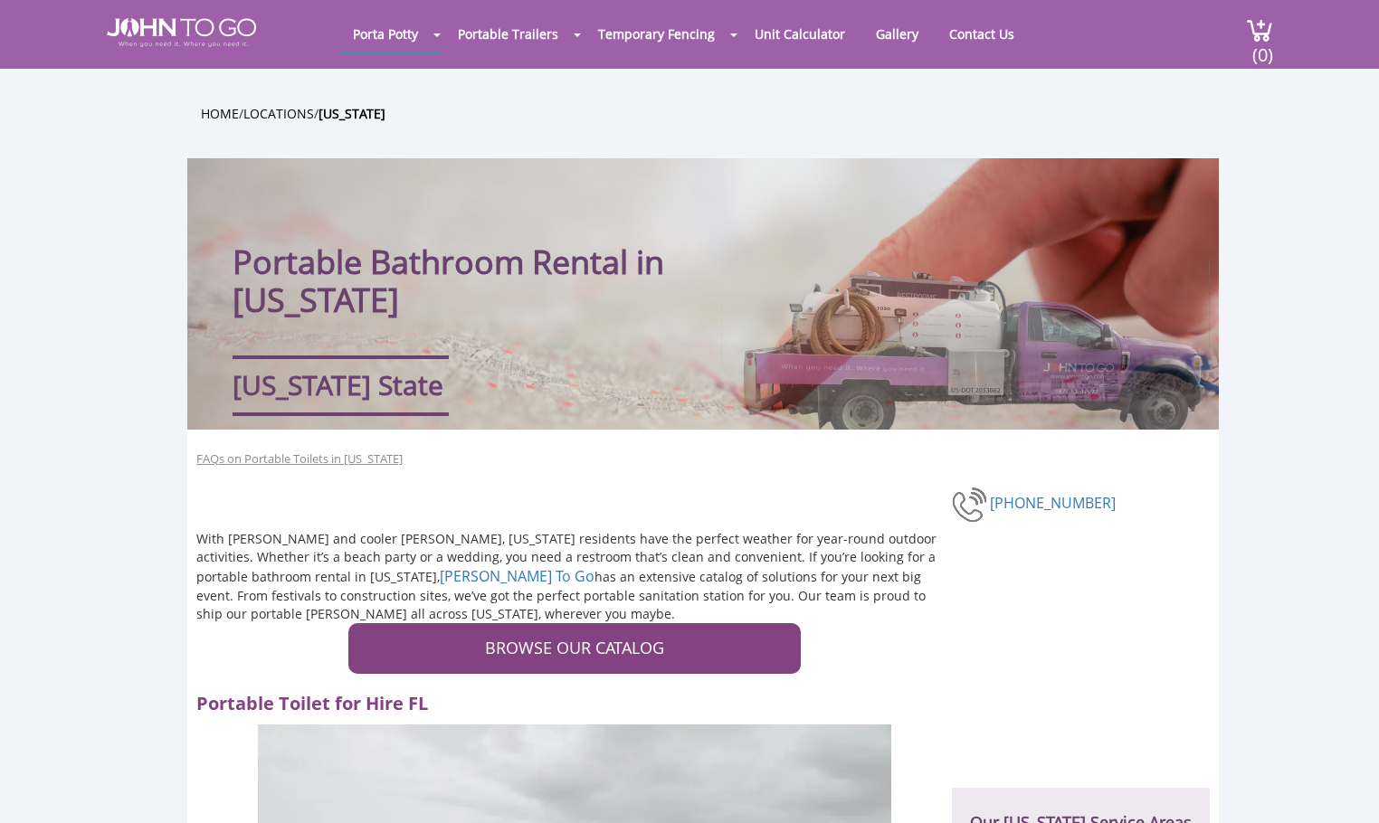 The height and width of the screenshot is (823, 1379). What do you see at coordinates (181, 33) in the screenshot?
I see `img: JOHN to go` at bounding box center [181, 33].